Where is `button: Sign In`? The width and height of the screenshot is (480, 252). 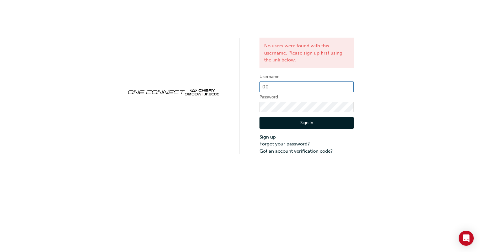 button: Sign In is located at coordinates (306, 123).